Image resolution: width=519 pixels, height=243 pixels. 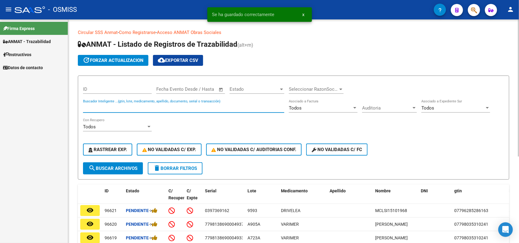 What do you see at coordinates (479, 198) in the screenshot?
I see `datatable-header-cell: gtin` at bounding box center [479, 198].